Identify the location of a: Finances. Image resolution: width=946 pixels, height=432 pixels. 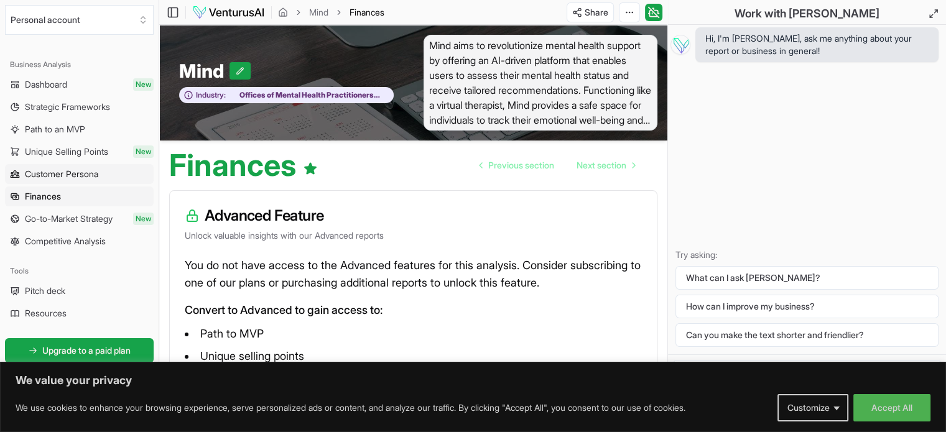
(79, 197).